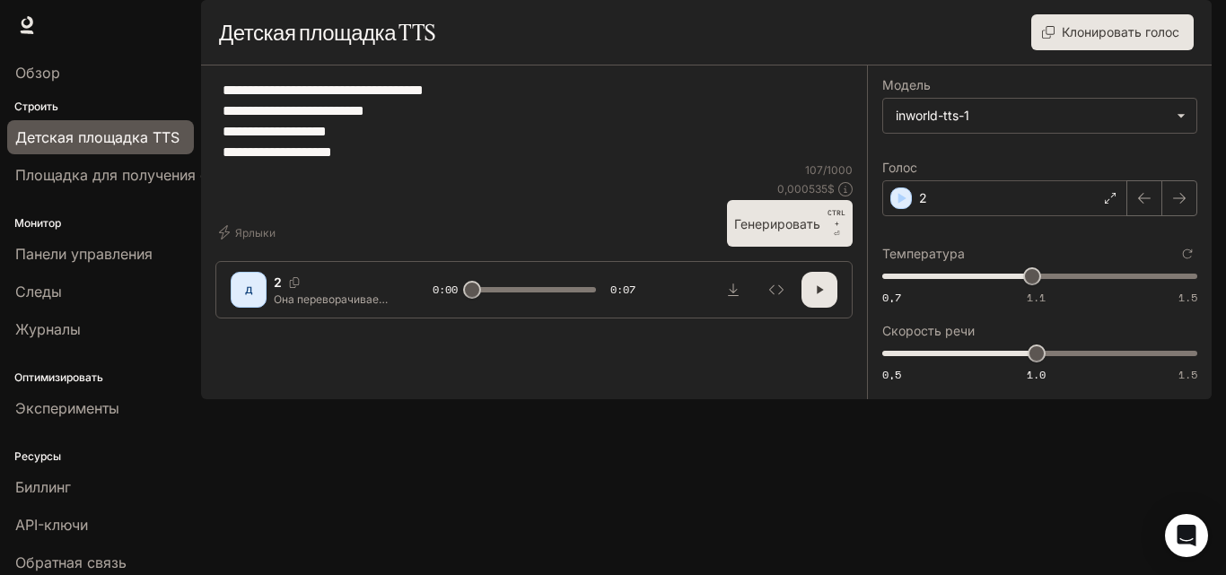  I want to click on font: 1000, so click(839, 170).